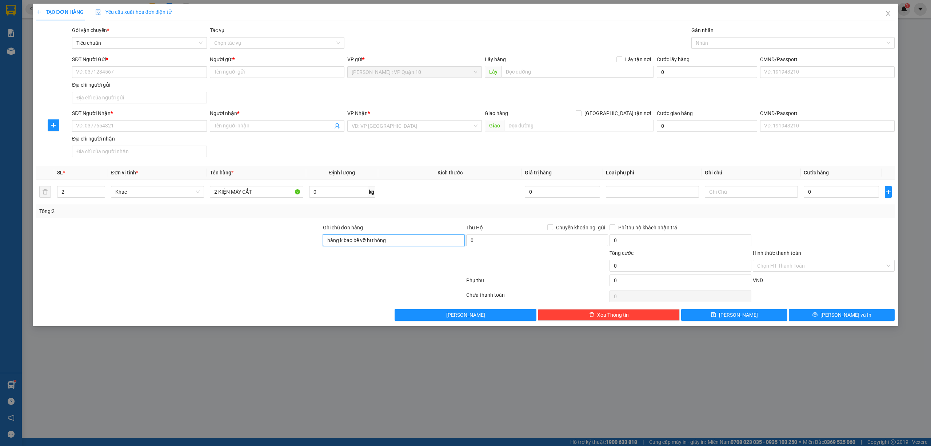 The width and height of the screenshot is (931, 446). I want to click on span: Tên hàng, so click(222, 172).